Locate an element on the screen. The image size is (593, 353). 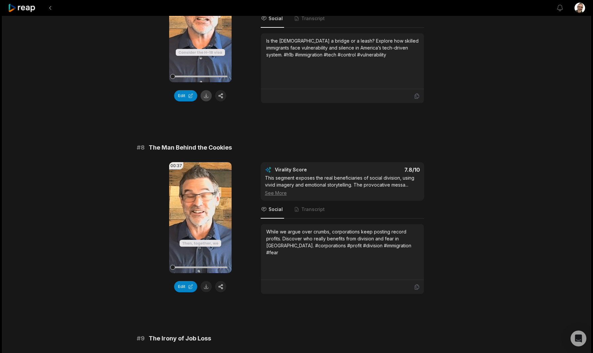
span: The Irony of Job Loss is located at coordinates (180, 338).